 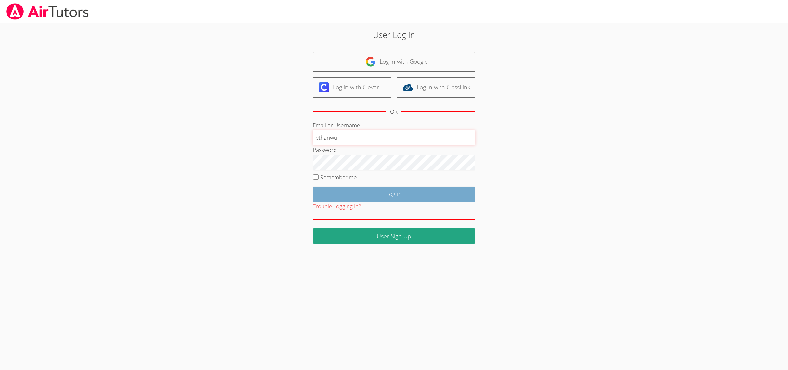 I want to click on a: Log in with Google, so click(x=394, y=62).